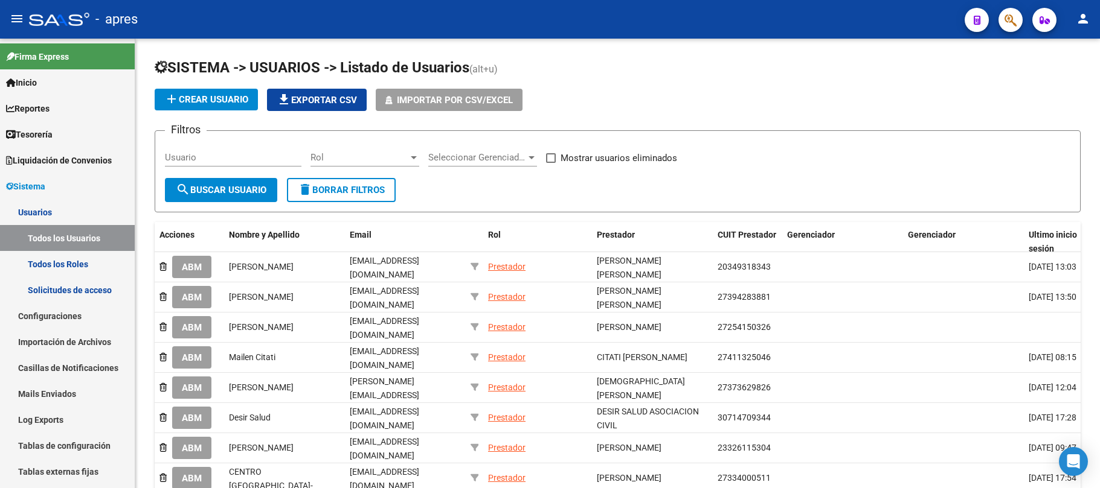  Describe the element at coordinates (744, 418) in the screenshot. I see `span: 30714709344` at that location.